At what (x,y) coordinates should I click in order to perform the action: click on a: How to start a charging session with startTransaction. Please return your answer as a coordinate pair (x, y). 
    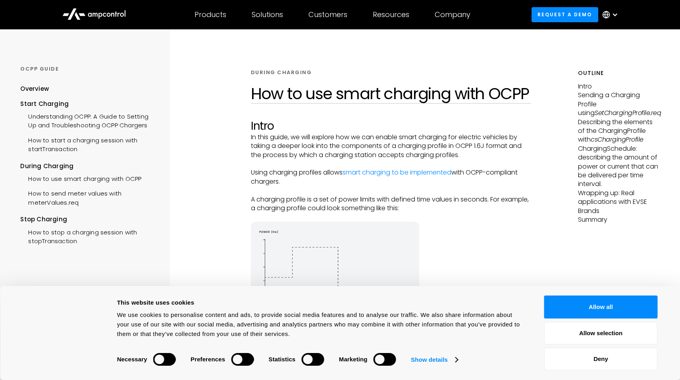
    Looking at the image, I should click on (88, 144).